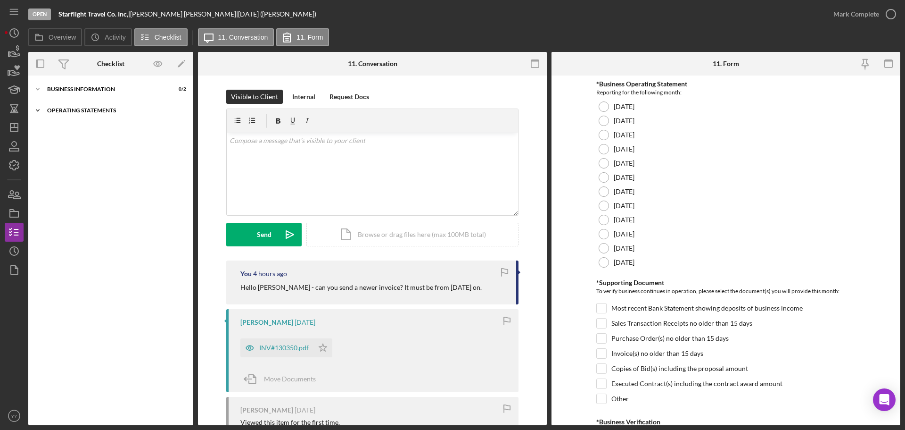 This screenshot has height=430, width=905. What do you see at coordinates (55, 37) in the screenshot?
I see `button: Overview` at bounding box center [55, 37].